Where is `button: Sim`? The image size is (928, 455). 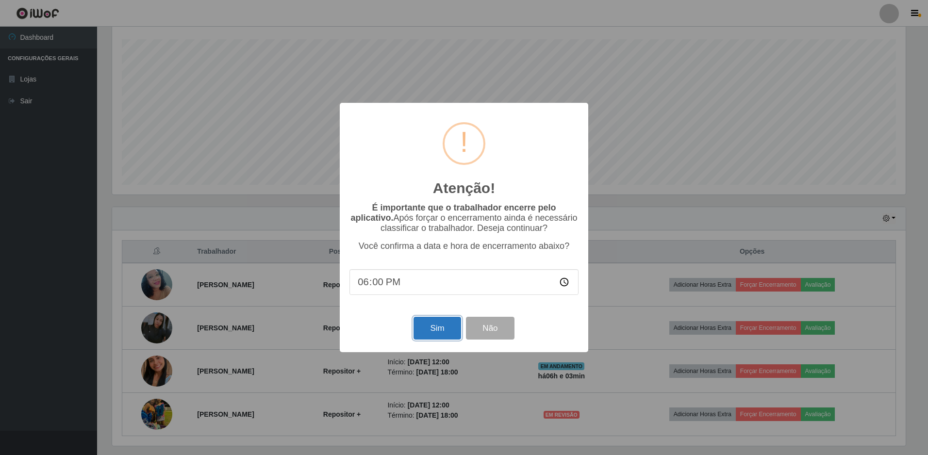 button: Sim is located at coordinates (437, 328).